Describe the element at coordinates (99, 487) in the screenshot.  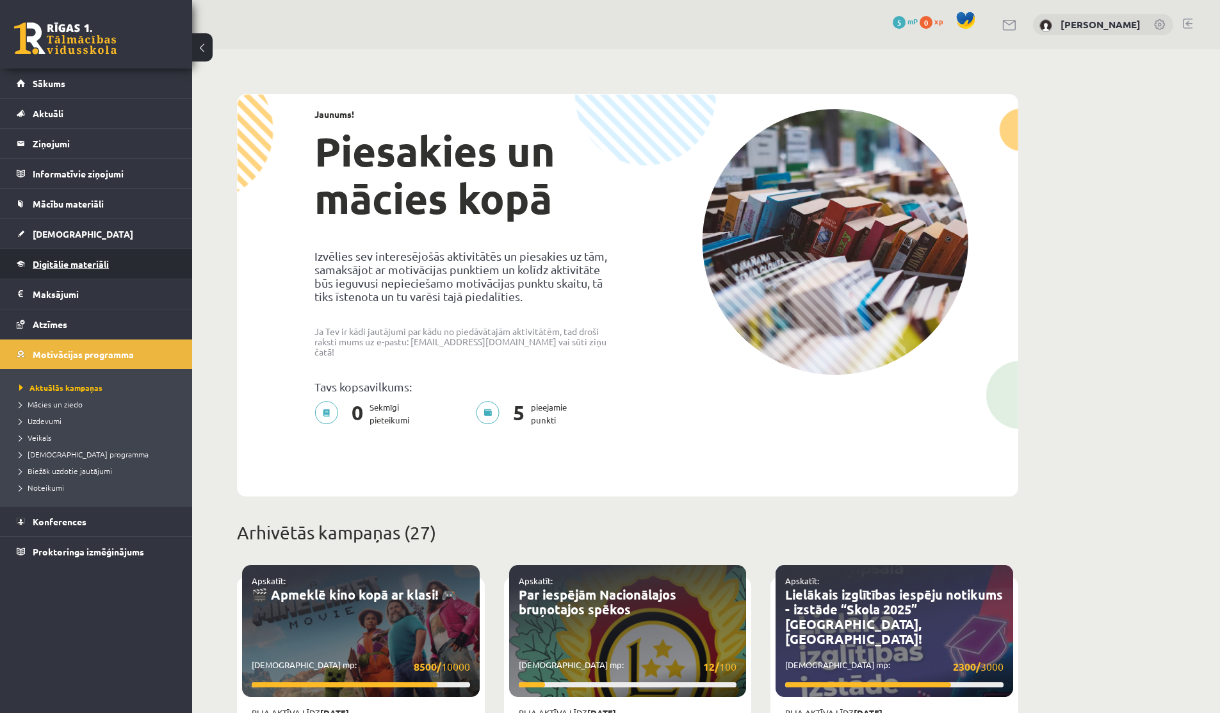
I see `a: Noteikumi` at that location.